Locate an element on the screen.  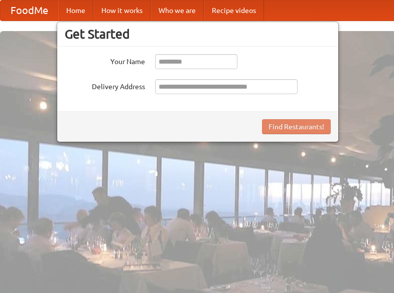
a: Home is located at coordinates (76, 11).